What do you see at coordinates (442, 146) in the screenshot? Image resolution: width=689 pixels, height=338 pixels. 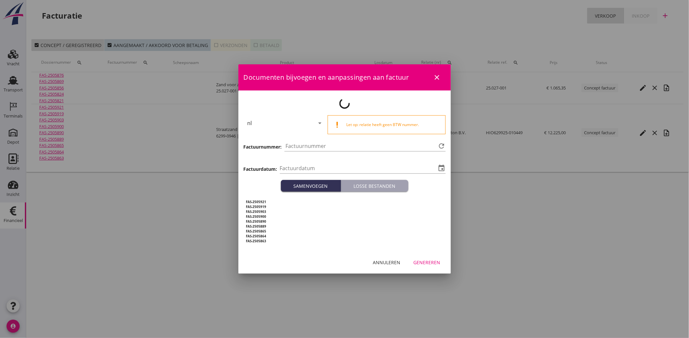 I see `i: refresh` at bounding box center [442, 146].